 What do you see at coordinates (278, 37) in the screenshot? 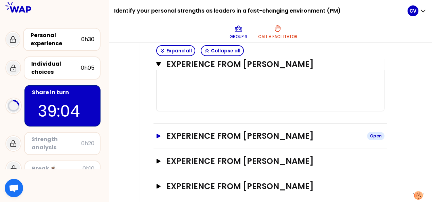
I see `p: Call a facilitator` at bounding box center [278, 37].